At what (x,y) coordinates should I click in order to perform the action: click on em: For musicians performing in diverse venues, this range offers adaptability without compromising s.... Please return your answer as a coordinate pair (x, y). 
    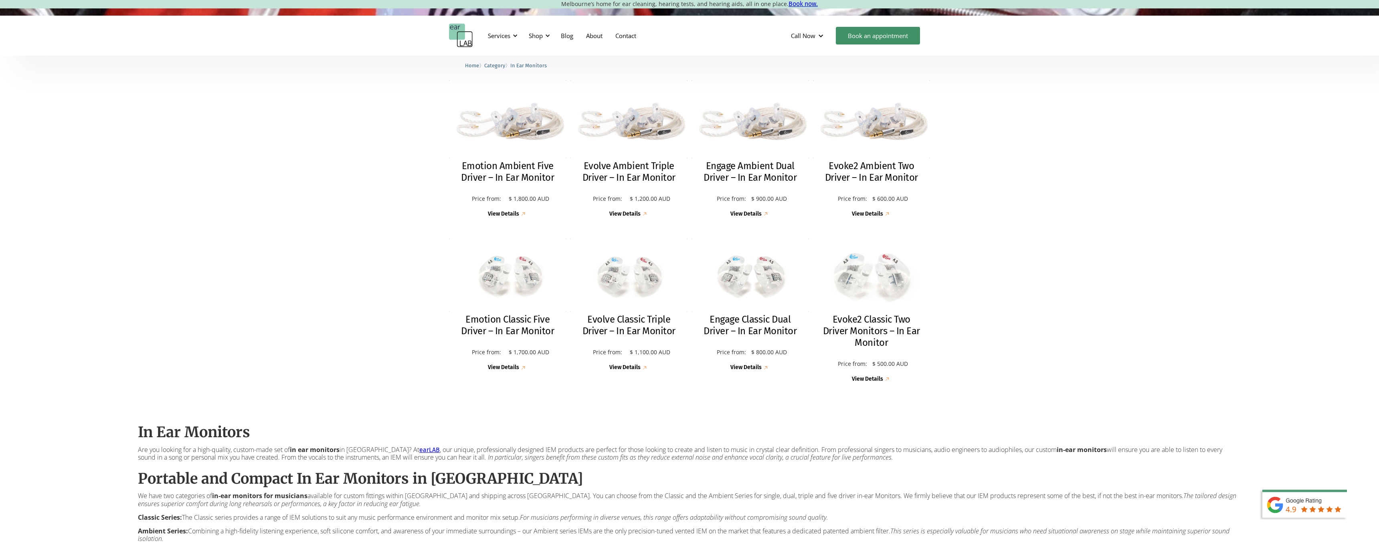
    Looking at the image, I should click on (674, 517).